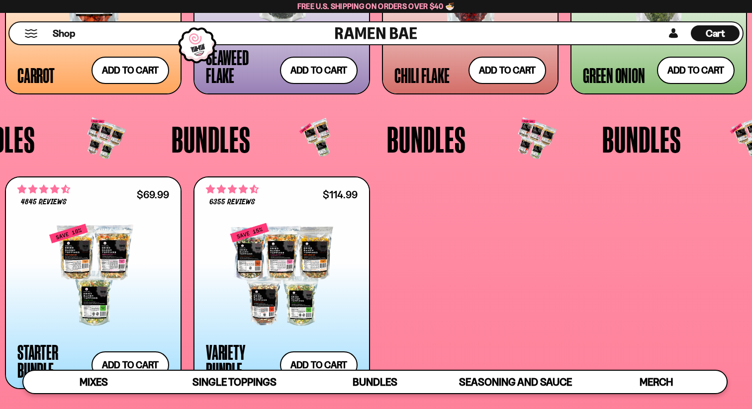  Describe the element at coordinates (515, 382) in the screenshot. I see `a: Seasoning and Sauce` at that location.